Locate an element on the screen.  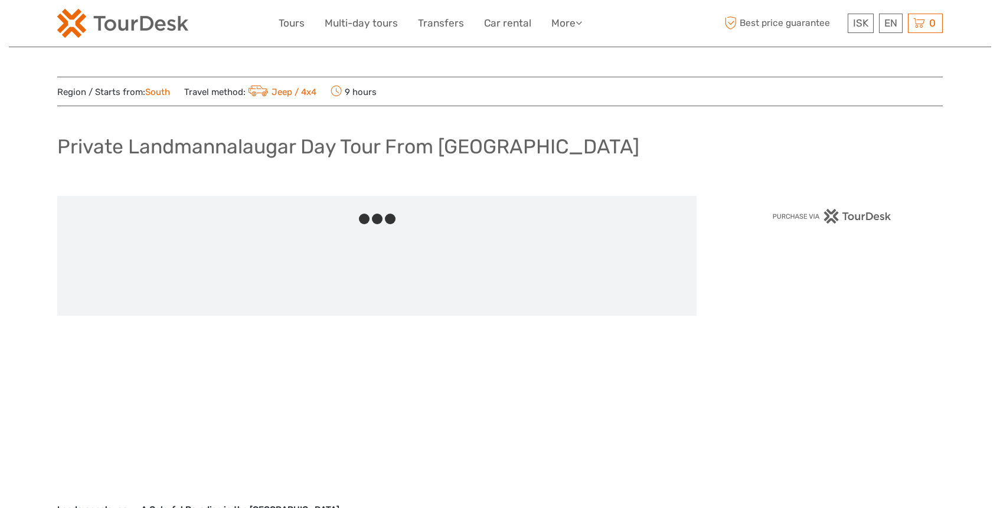
span: 9 hours is located at coordinates (354, 92).